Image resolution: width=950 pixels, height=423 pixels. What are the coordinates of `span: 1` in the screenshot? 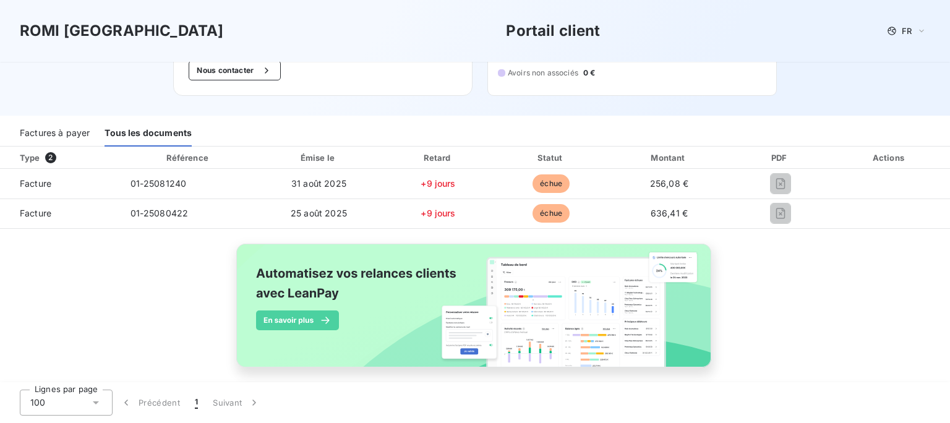 It's located at (196, 403).